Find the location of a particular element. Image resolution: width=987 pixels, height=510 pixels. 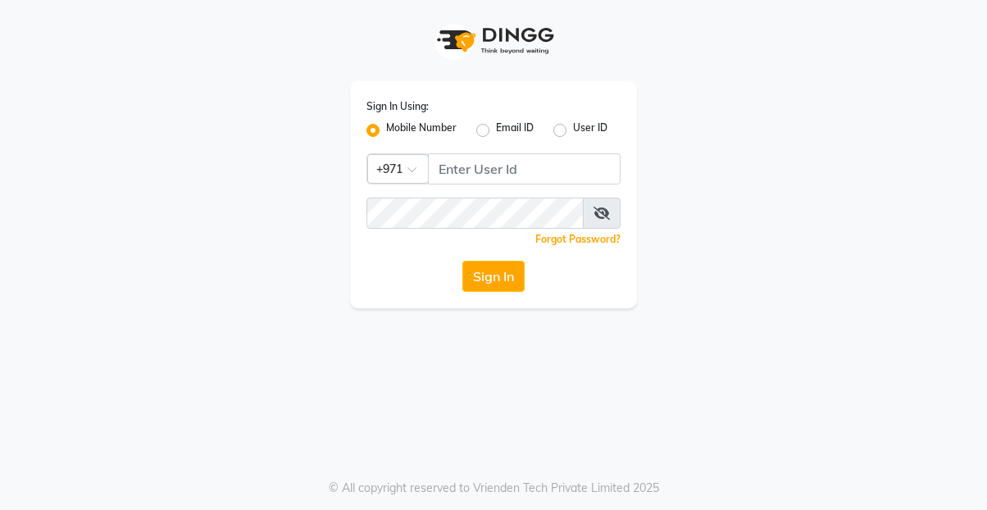

button: Sign In is located at coordinates (493, 276).